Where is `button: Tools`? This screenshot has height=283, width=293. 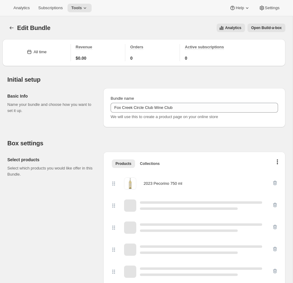
button: Tools is located at coordinates (80, 8).